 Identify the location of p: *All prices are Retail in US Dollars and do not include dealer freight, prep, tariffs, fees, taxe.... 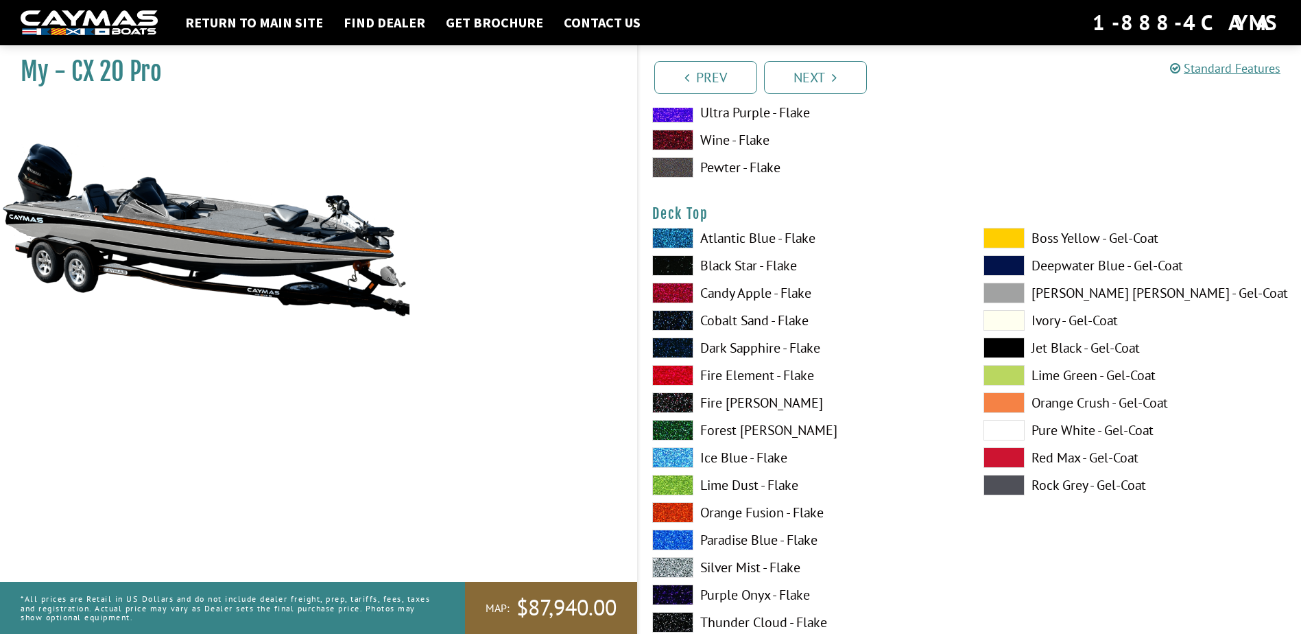
(227, 608).